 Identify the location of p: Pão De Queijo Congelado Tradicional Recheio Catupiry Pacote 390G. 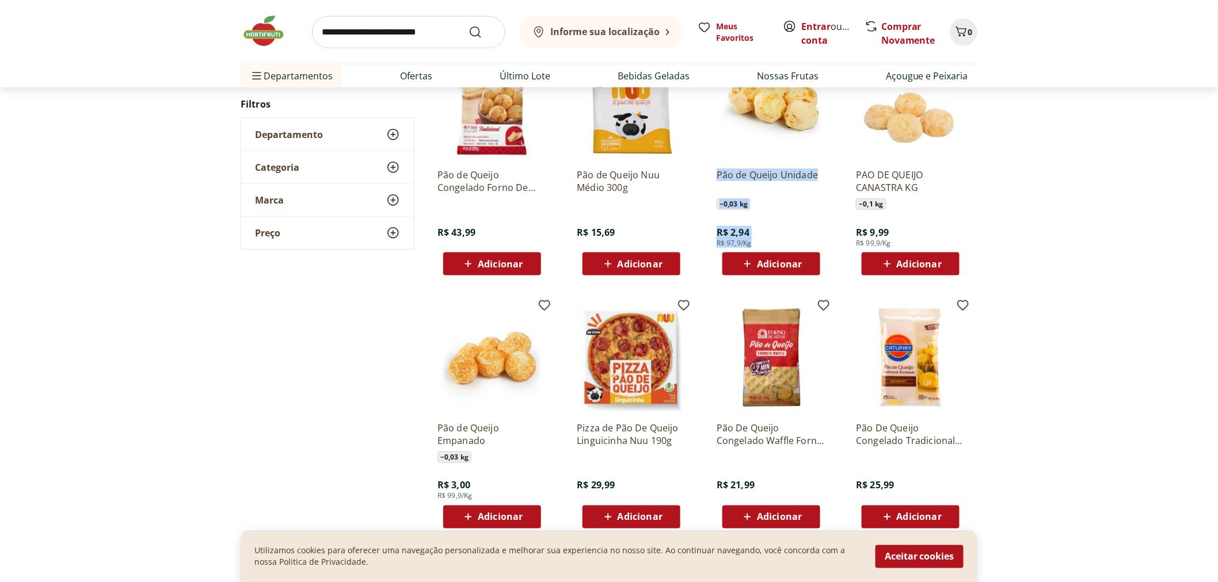
(911, 435).